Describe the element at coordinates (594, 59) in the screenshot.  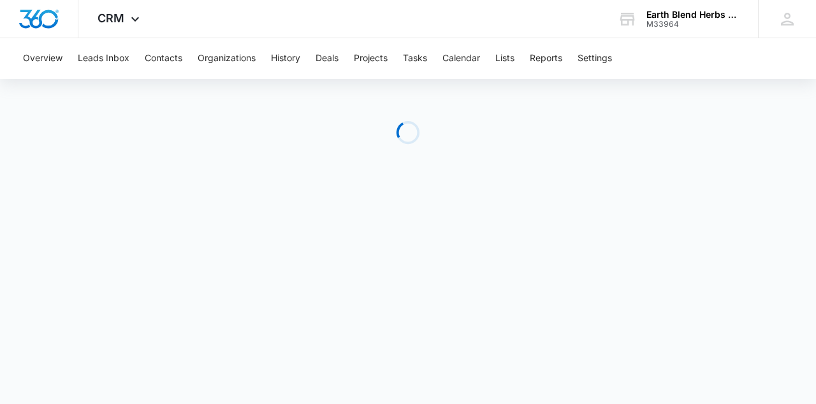
I see `button: Settings` at that location.